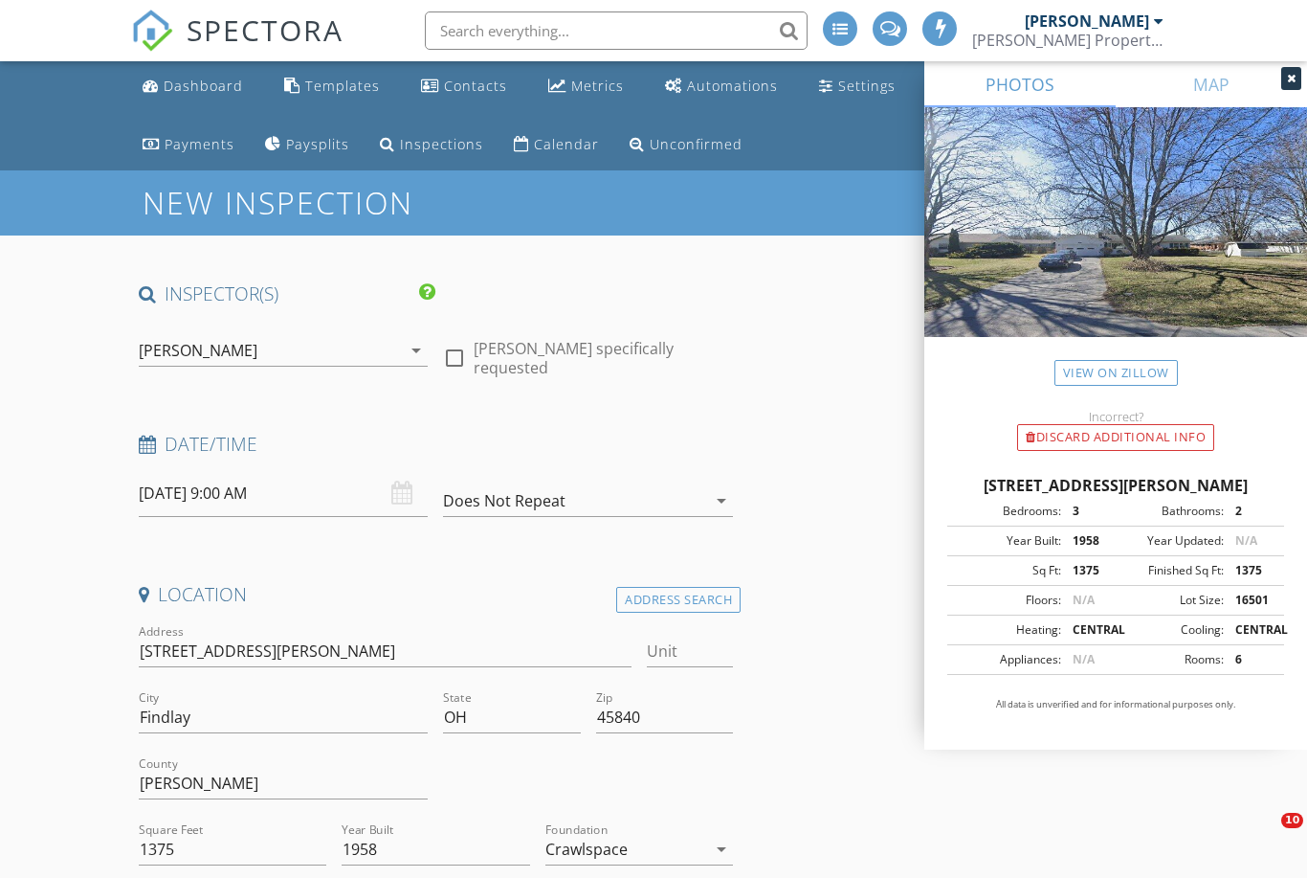 Image resolution: width=1307 pixels, height=878 pixels. I want to click on img: streetview, so click(1116, 245).